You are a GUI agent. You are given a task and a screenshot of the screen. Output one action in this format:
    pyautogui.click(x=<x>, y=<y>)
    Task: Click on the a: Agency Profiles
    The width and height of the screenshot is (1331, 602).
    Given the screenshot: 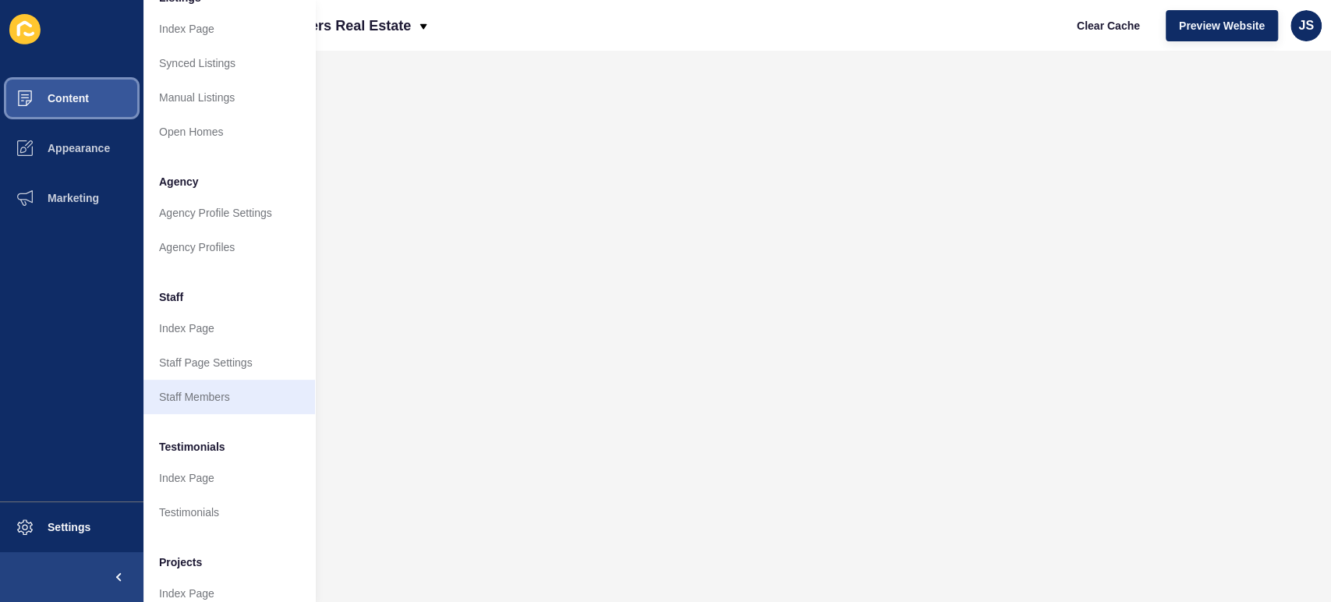 What is the action you would take?
    pyautogui.click(x=229, y=247)
    